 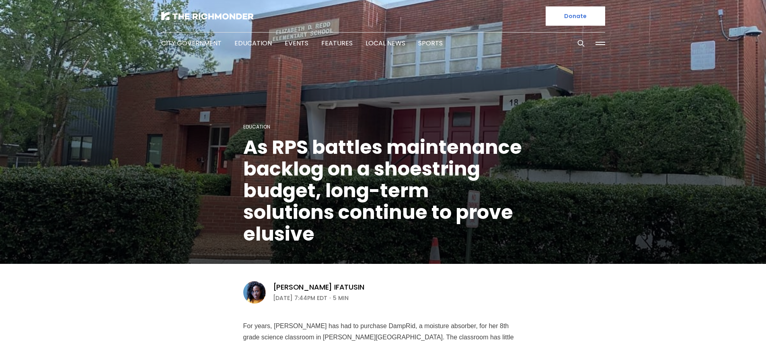 I want to click on a: City Government, so click(x=191, y=43).